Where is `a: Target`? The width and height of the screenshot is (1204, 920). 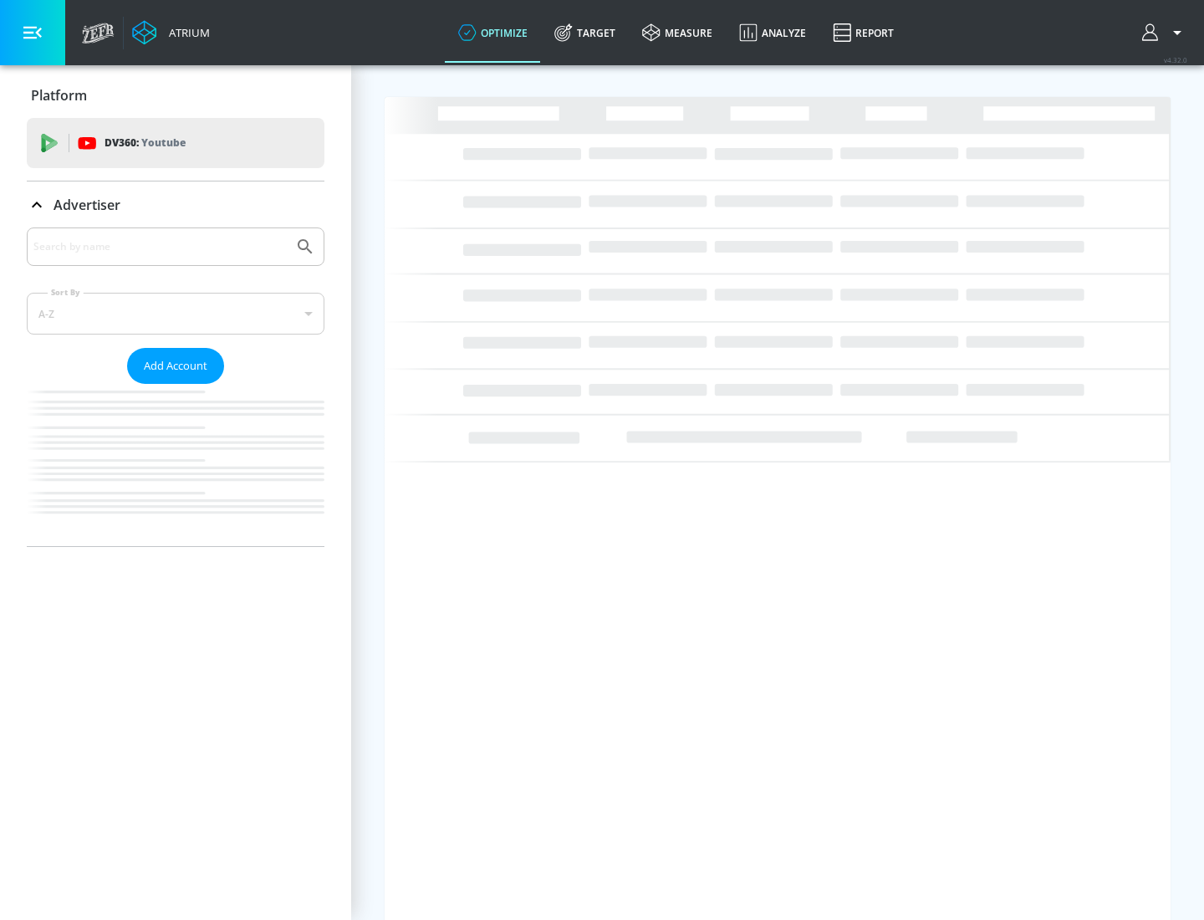 a: Target is located at coordinates (584, 33).